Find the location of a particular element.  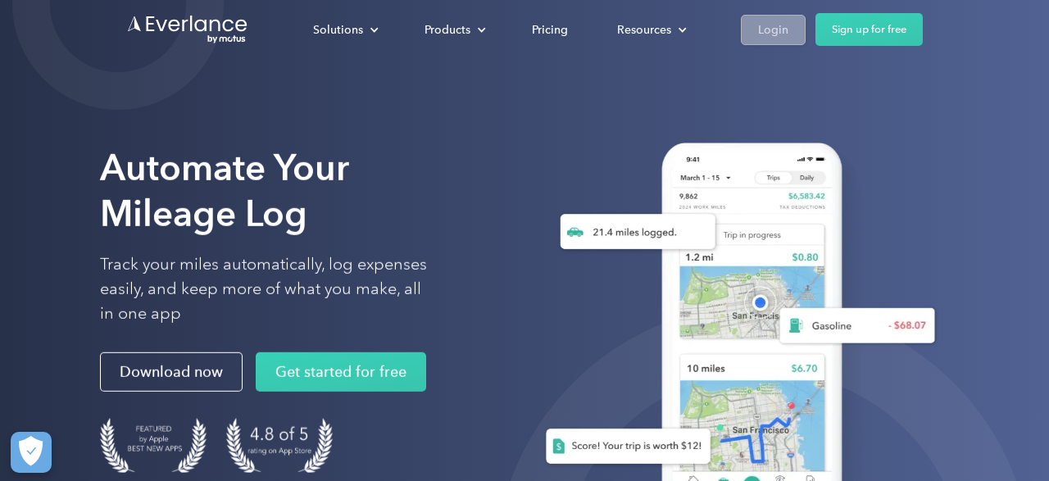

a: Login is located at coordinates (773, 29).